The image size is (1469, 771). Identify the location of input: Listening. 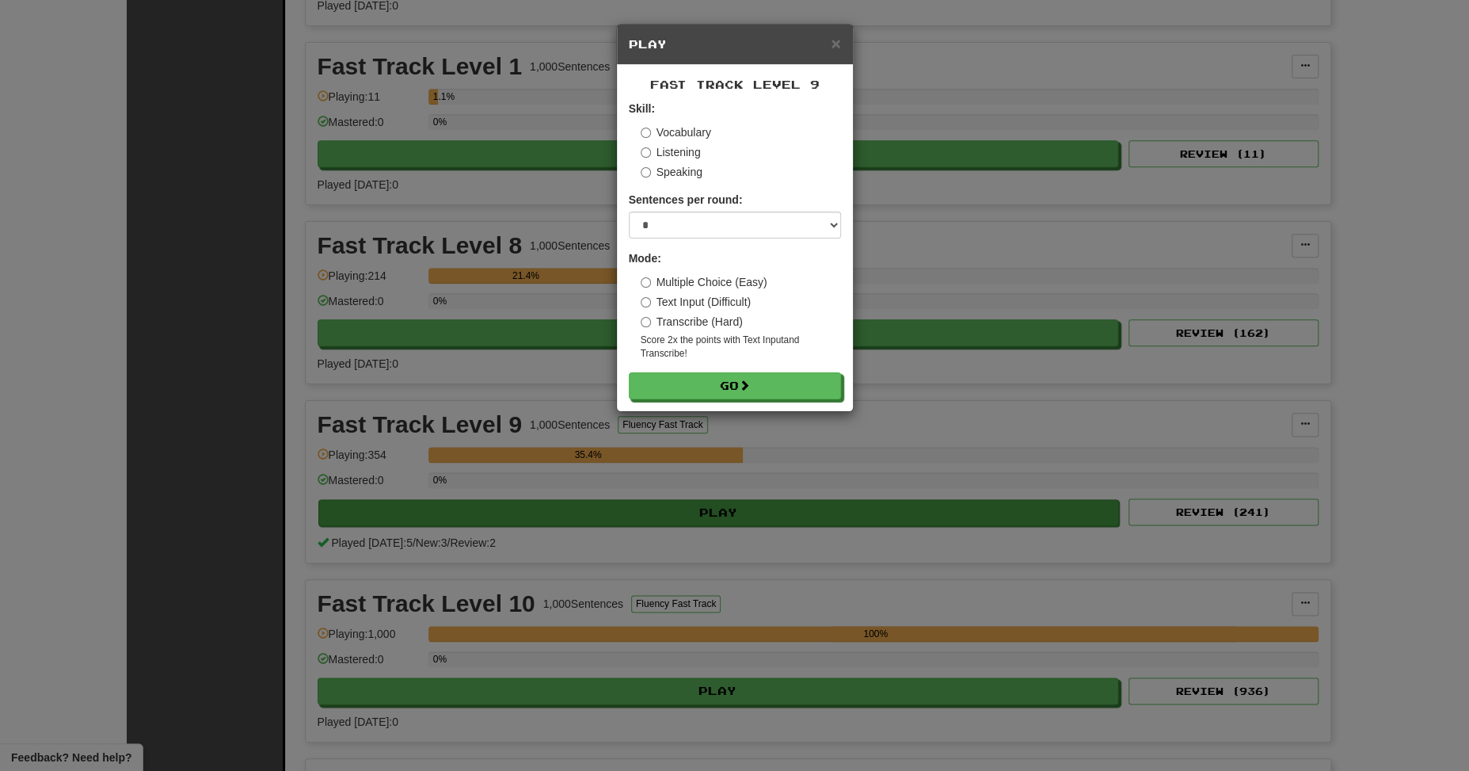
(646, 152).